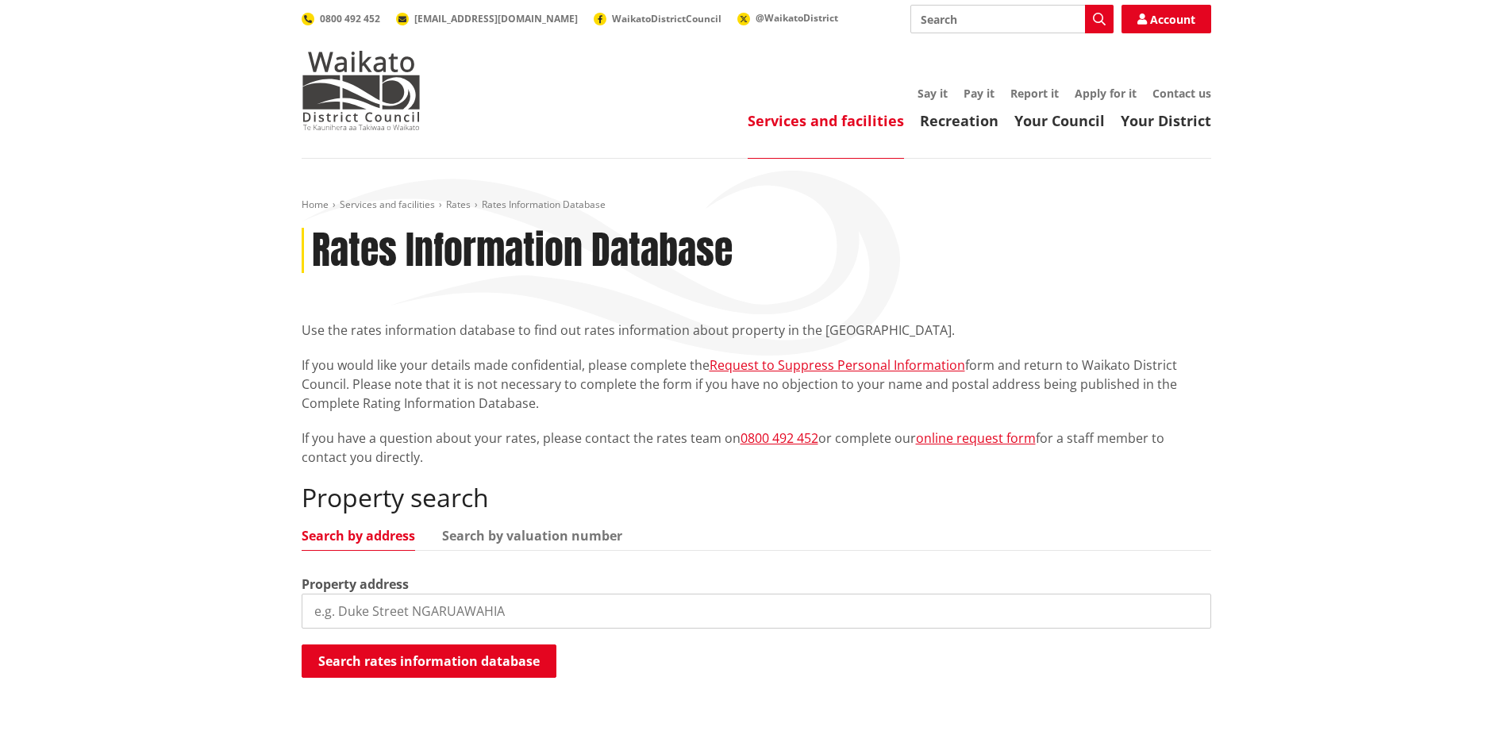 The width and height of the screenshot is (1512, 750). What do you see at coordinates (1106, 93) in the screenshot?
I see `a: Apply for it` at bounding box center [1106, 93].